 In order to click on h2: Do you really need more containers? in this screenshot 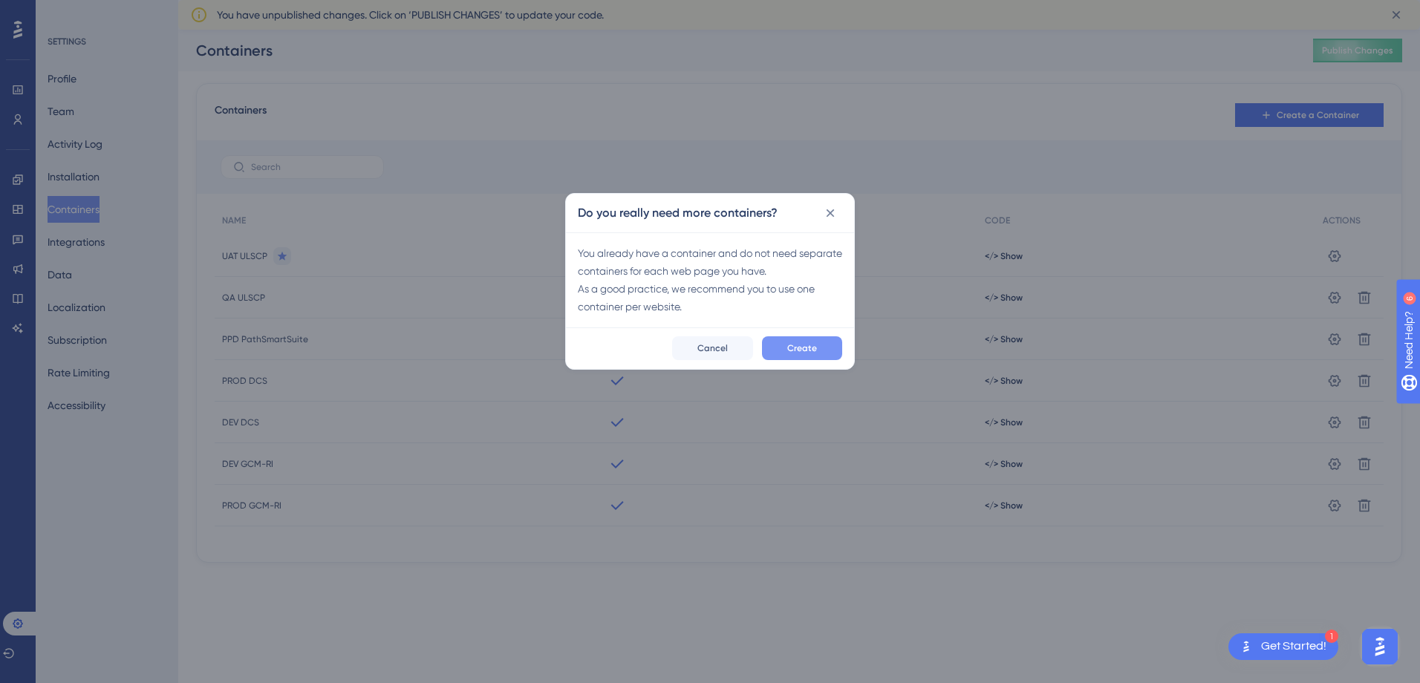, I will do `click(677, 213)`.